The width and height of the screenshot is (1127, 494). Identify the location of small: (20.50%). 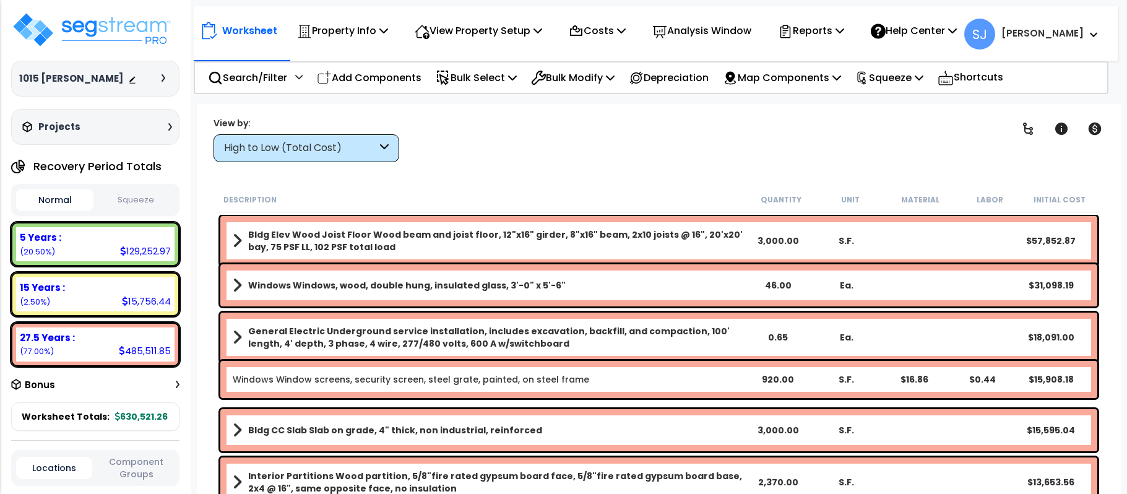
(37, 251).